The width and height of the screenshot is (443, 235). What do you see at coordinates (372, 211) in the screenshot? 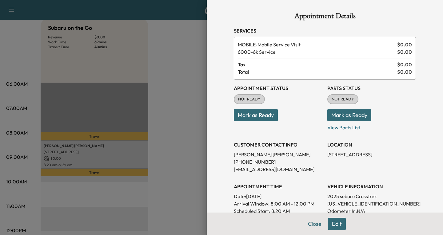
I see `p: Odometer In: N/A` at bounding box center [372, 211].